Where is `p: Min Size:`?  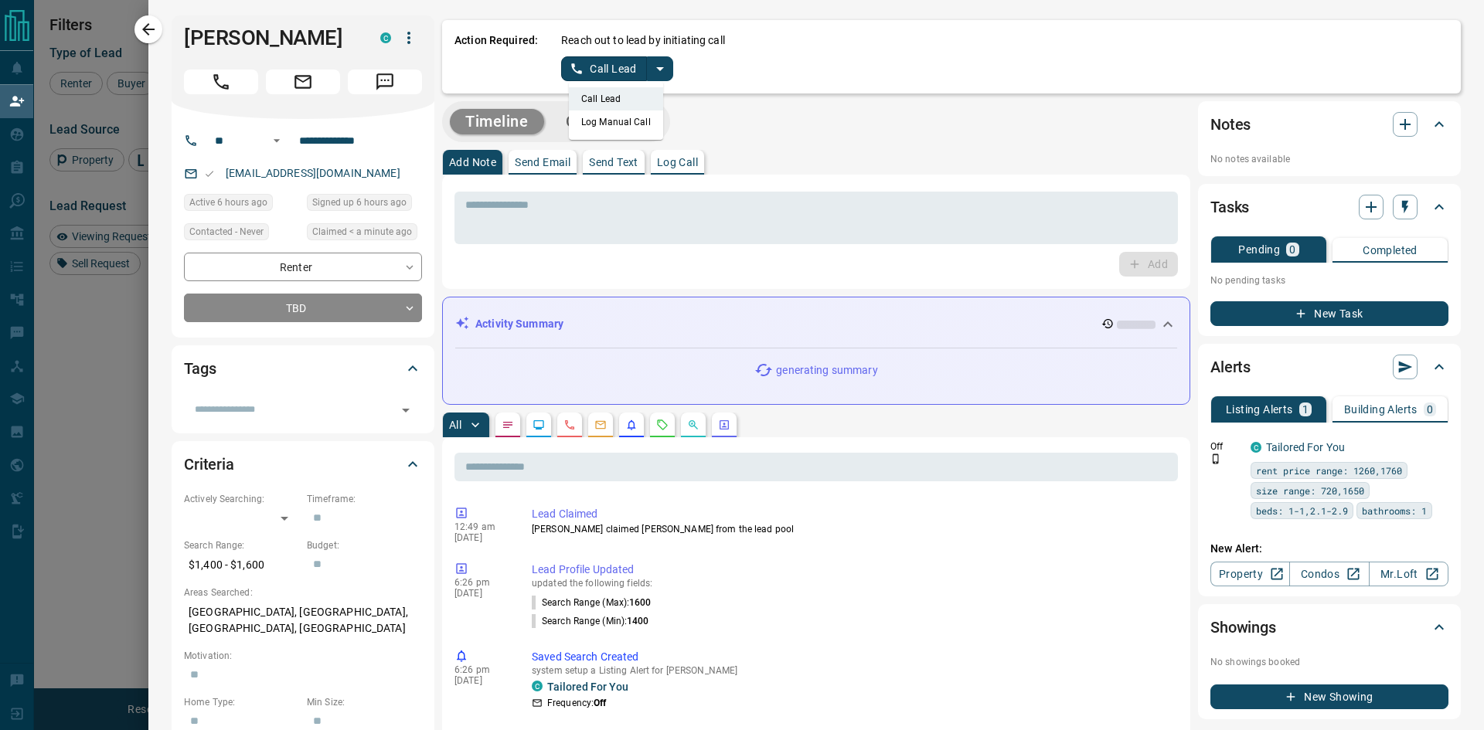 p: Min Size: is located at coordinates (364, 703).